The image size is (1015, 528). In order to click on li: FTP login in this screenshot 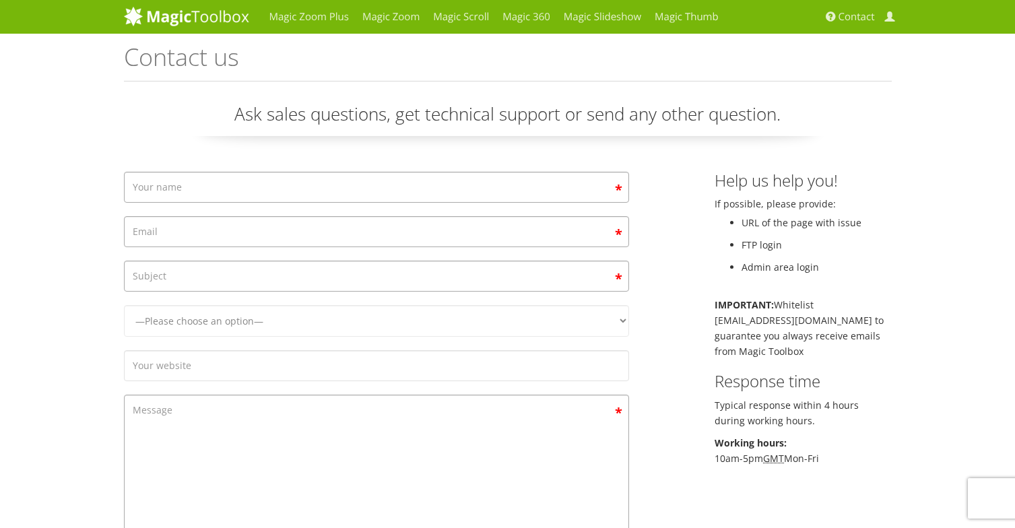, I will do `click(816, 244)`.